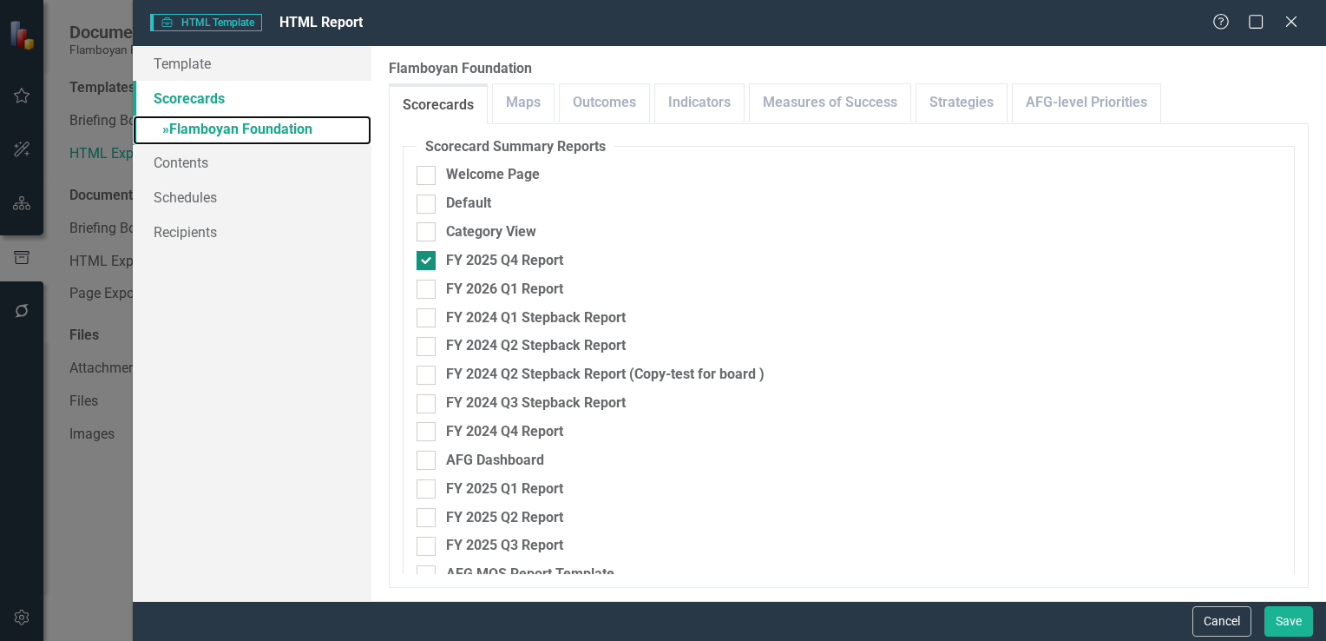 The height and width of the screenshot is (641, 1326). I want to click on button: Save, so click(1289, 621).